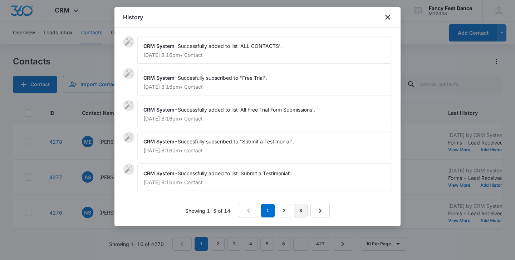  What do you see at coordinates (246, 109) in the screenshot?
I see `span: Successfully added to list 'All Free Trial Form Submissions'.` at bounding box center [246, 109].